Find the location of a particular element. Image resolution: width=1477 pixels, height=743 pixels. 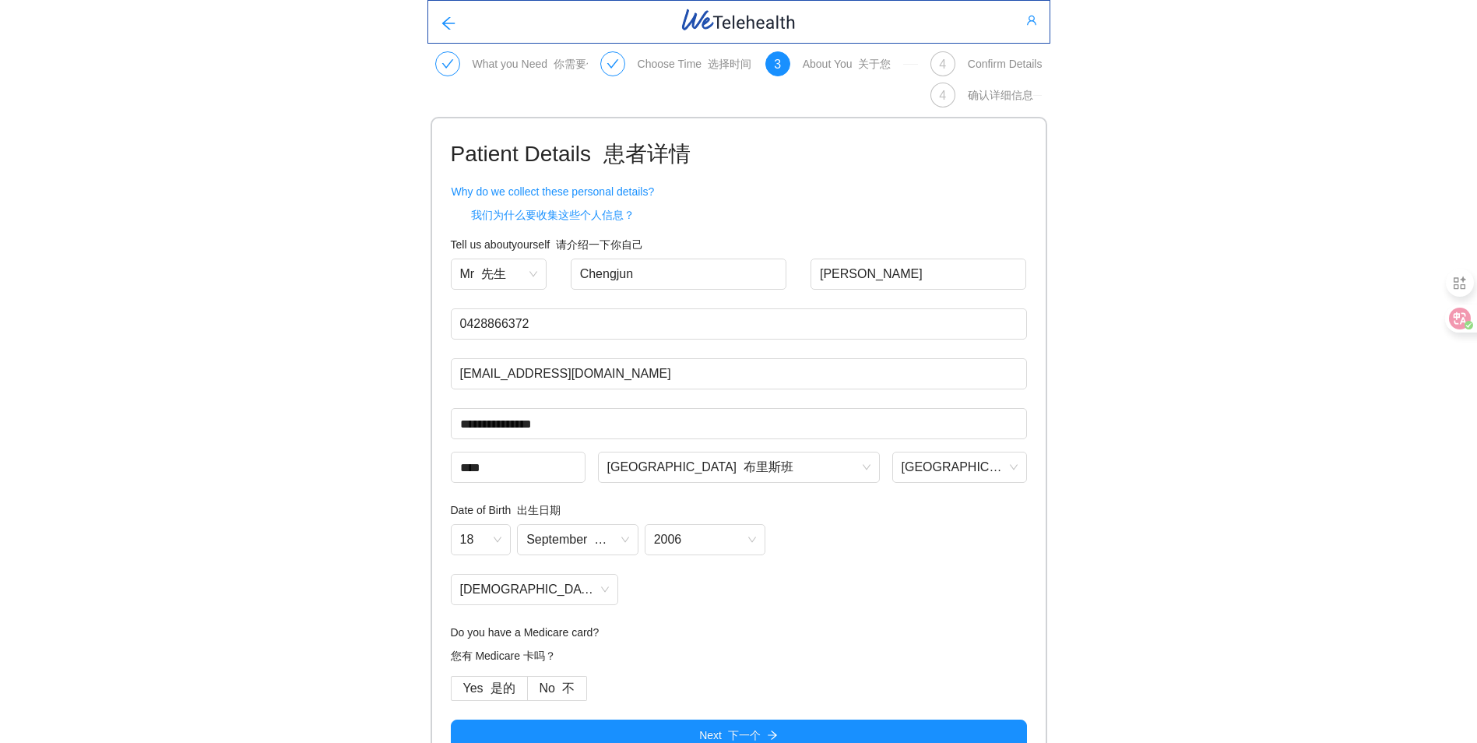

span: 18 is located at coordinates (481, 540).